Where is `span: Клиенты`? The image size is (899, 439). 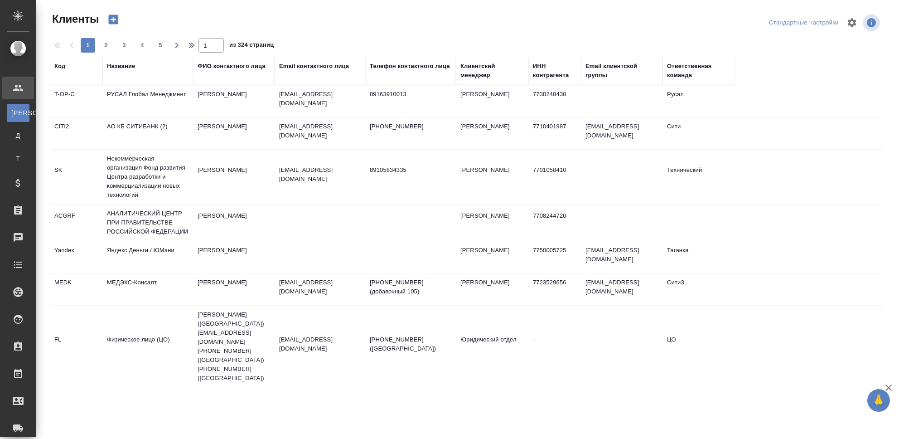 span: Клиенты is located at coordinates (74, 19).